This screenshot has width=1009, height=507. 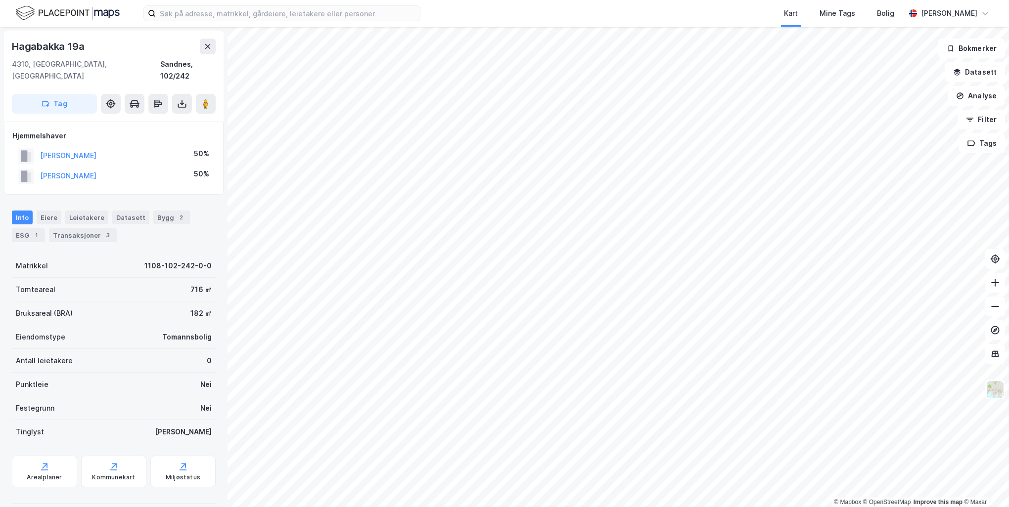 What do you see at coordinates (188, 70) in the screenshot?
I see `div: Sandnes, 102/242` at bounding box center [188, 70].